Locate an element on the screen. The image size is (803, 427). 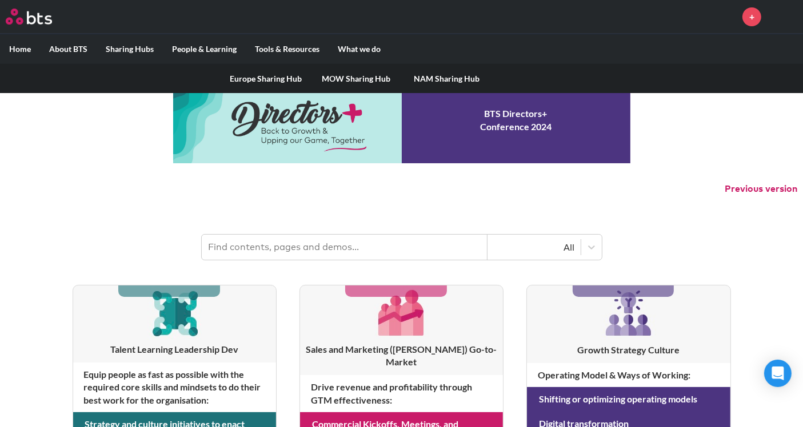
label: Tools & Resources is located at coordinates (287, 49).